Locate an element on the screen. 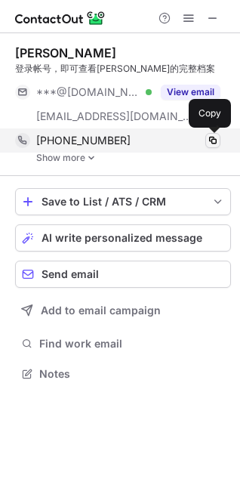 The image size is (240, 482). span: Find work email is located at coordinates (132, 344).